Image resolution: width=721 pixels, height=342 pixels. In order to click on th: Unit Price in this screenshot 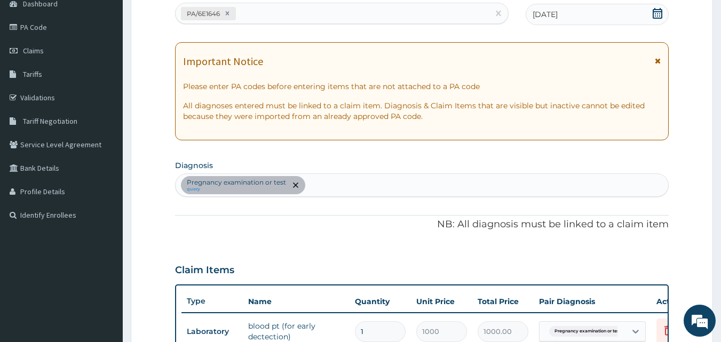, I will do `click(441, 301)`.